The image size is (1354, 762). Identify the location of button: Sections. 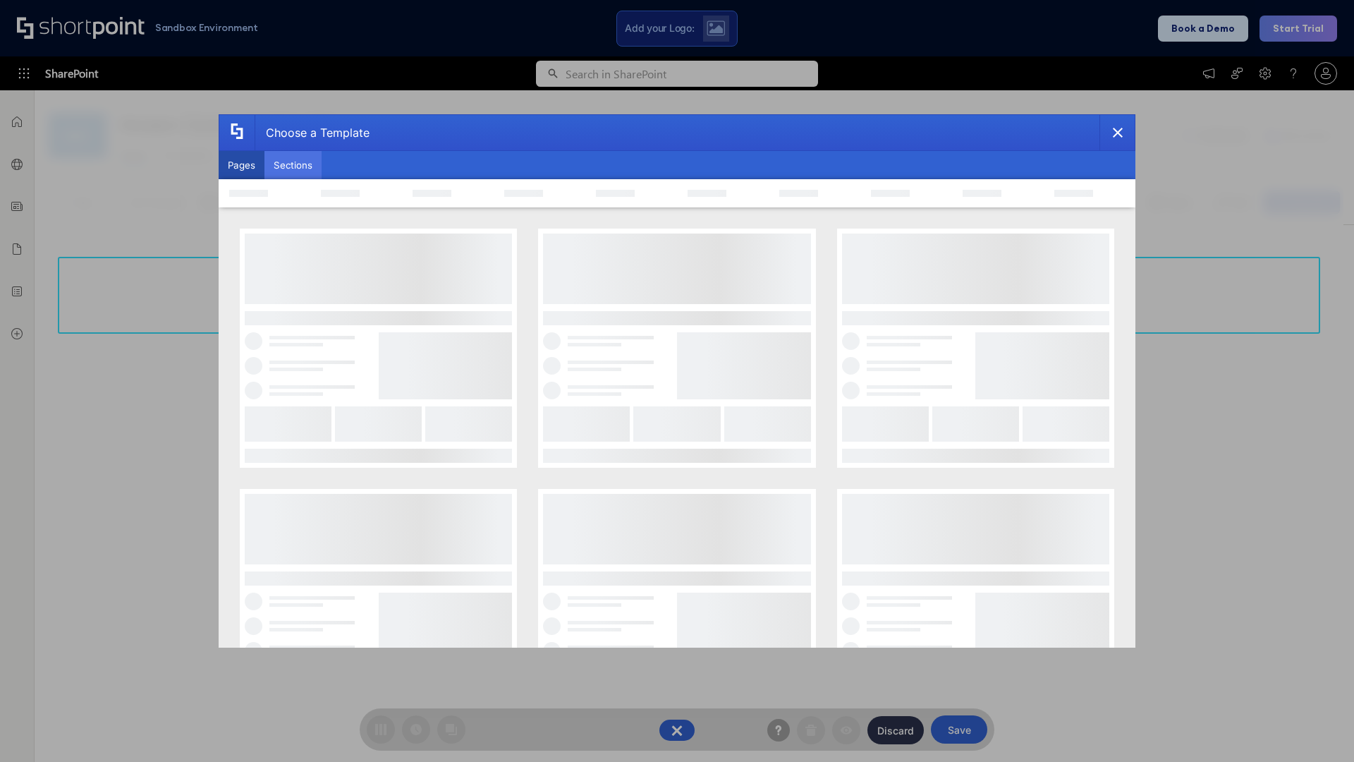
(293, 165).